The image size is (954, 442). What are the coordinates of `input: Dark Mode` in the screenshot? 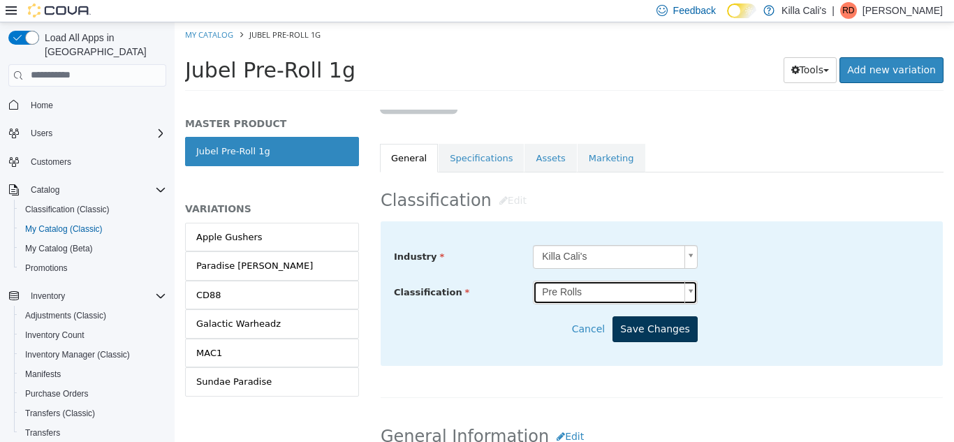 It's located at (742, 10).